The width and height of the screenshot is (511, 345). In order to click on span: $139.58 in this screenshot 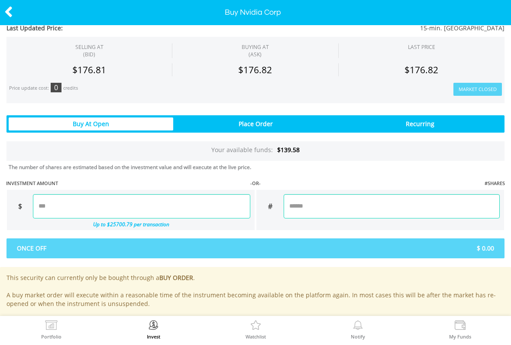, I will do `click(289, 149)`.